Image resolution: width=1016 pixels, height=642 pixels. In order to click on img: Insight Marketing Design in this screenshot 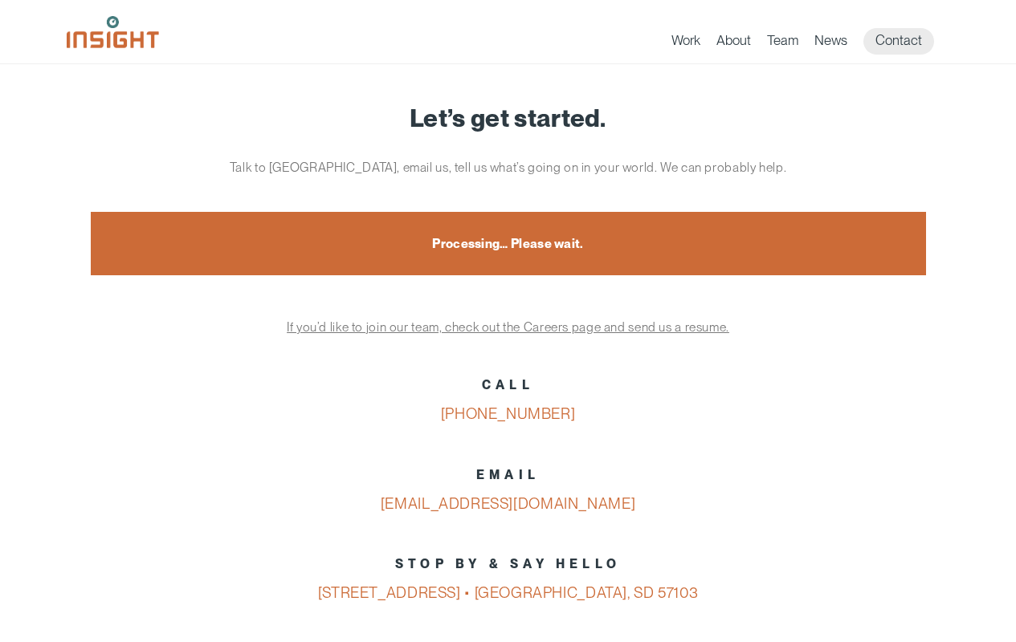, I will do `click(112, 32)`.